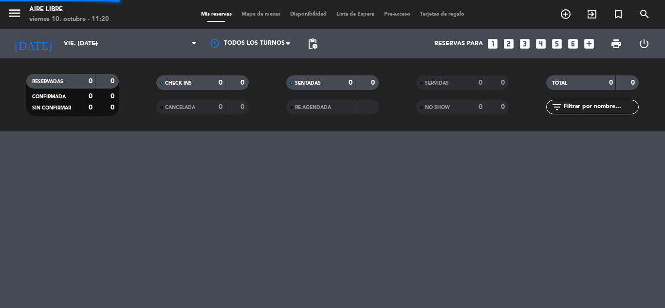  Describe the element at coordinates (573, 44) in the screenshot. I see `i: looks_6` at that location.